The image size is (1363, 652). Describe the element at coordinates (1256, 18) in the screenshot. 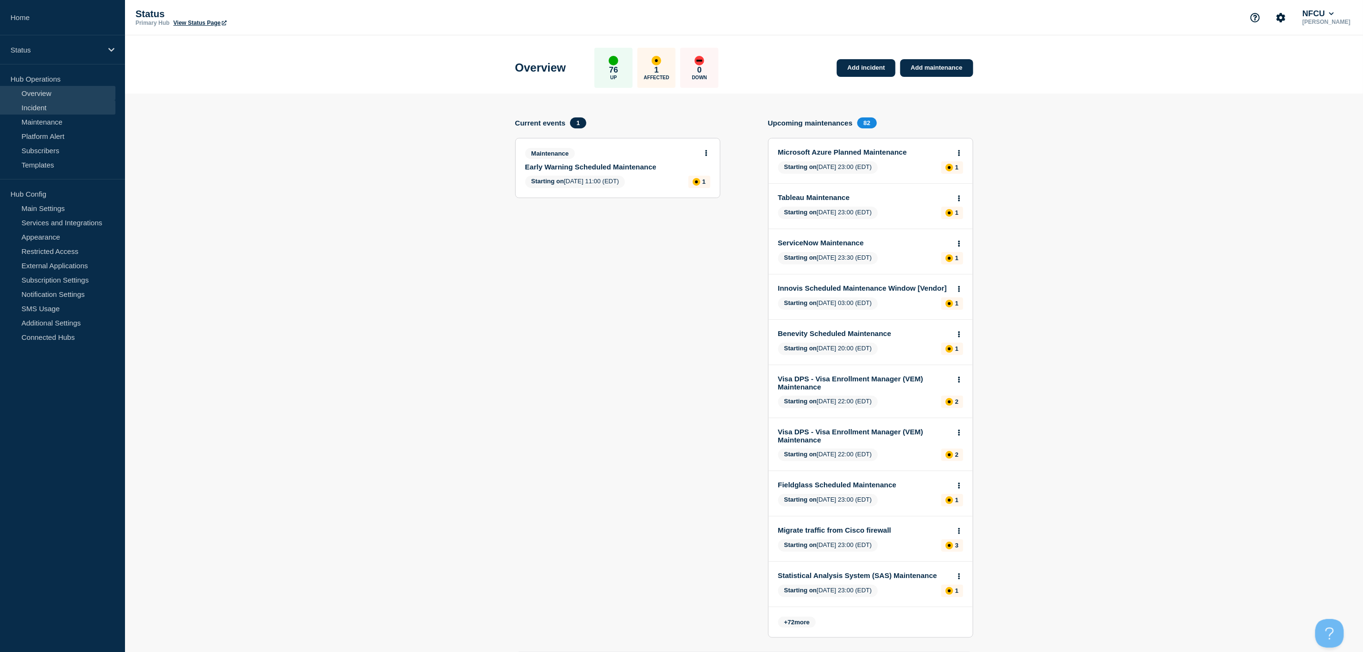

I see `button: Support` at that location.